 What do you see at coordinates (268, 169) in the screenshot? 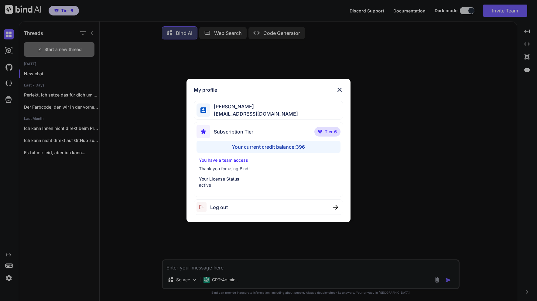
I see `p: Thank you for using Bind!` at bounding box center [268, 169].